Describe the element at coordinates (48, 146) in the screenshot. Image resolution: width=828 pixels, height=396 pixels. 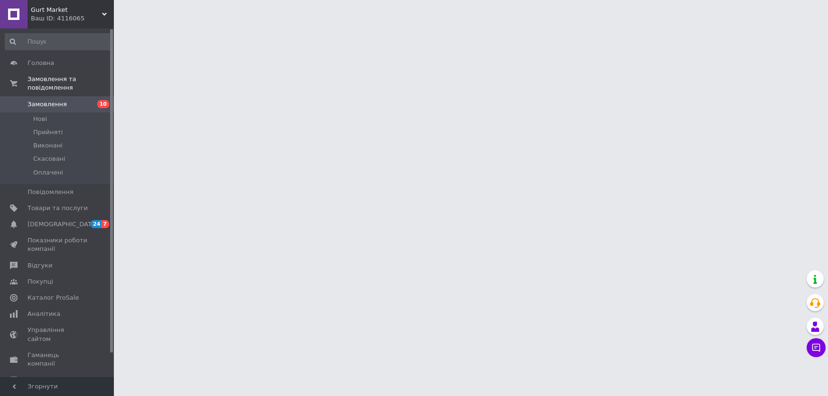
I see `span: Виконані` at that location.